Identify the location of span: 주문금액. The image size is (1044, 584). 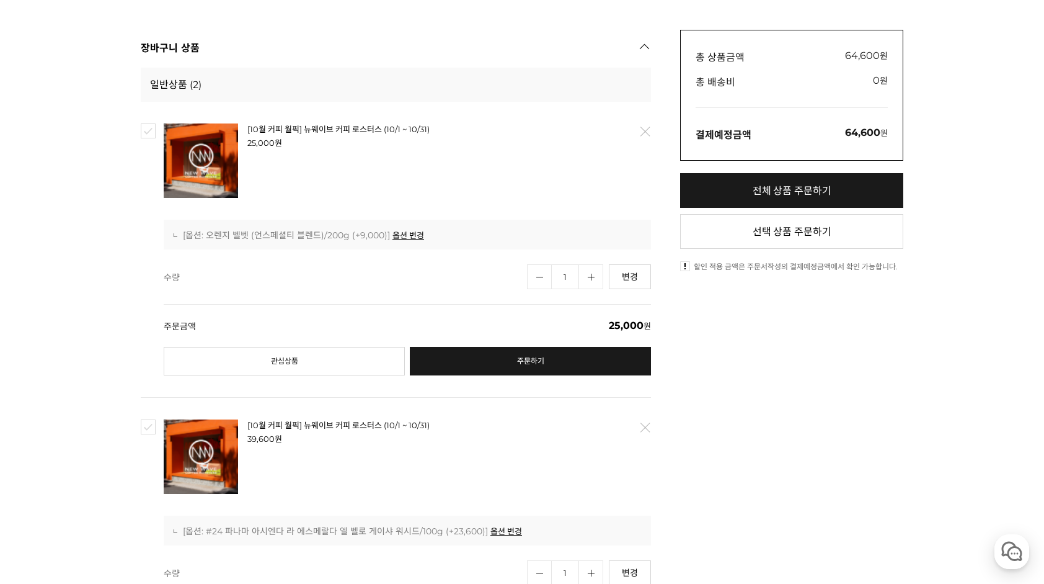
(386, 326).